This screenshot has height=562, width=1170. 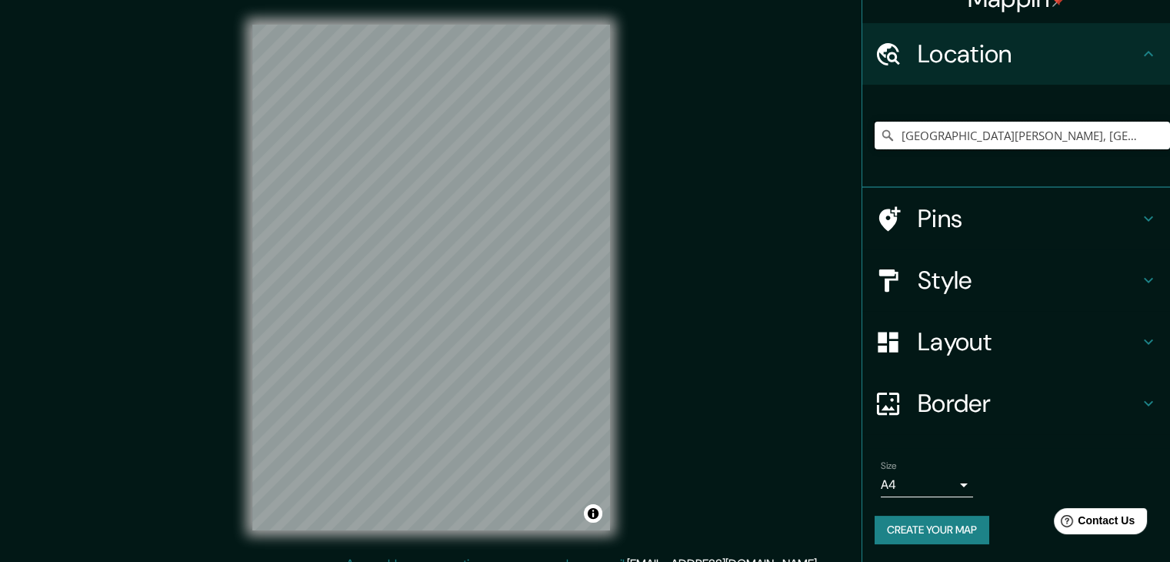 What do you see at coordinates (73, 18) in the screenshot?
I see `span: Contact Us` at bounding box center [73, 18].